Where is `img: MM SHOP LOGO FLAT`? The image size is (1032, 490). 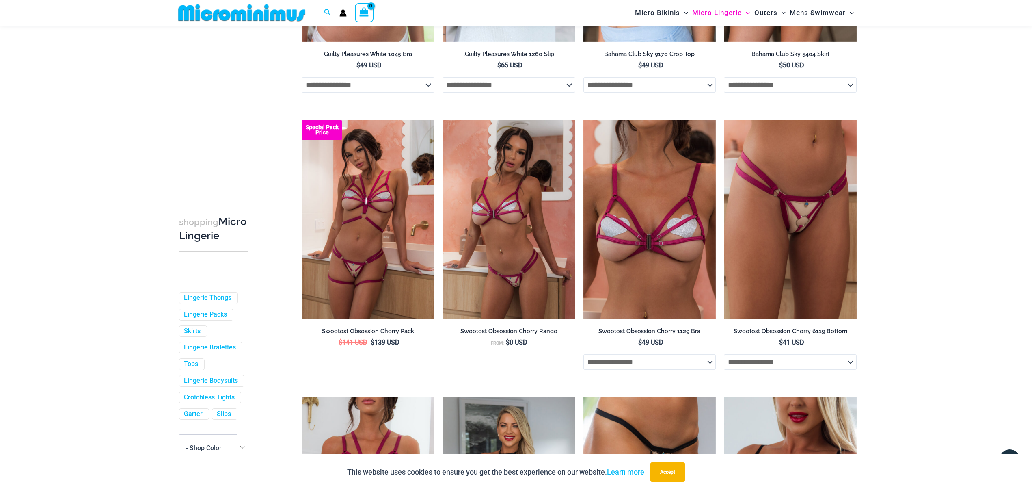 img: MM SHOP LOGO FLAT is located at coordinates (242, 13).